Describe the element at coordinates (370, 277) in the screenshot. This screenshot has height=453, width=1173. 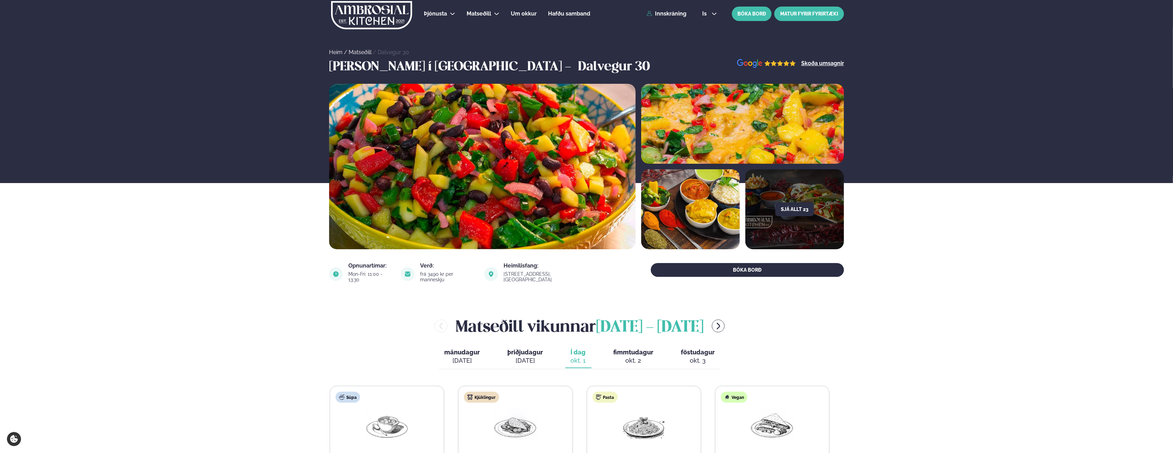
I see `div: Mon-Fri: 11:00 - 13:30` at that location.